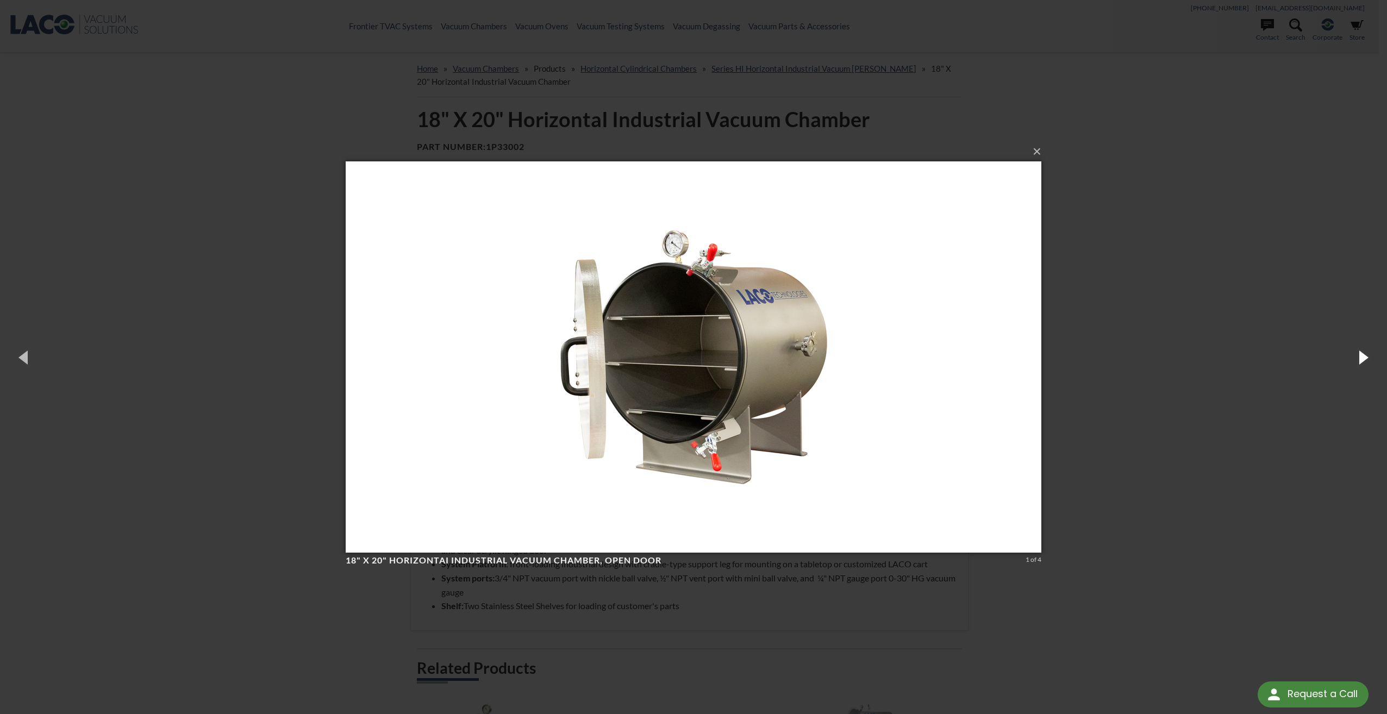 The image size is (1387, 714). Describe the element at coordinates (693, 357) in the screenshot. I see `img: 18" X 20" HorizontaI Industrial Vacuum Chamber, open door` at that location.